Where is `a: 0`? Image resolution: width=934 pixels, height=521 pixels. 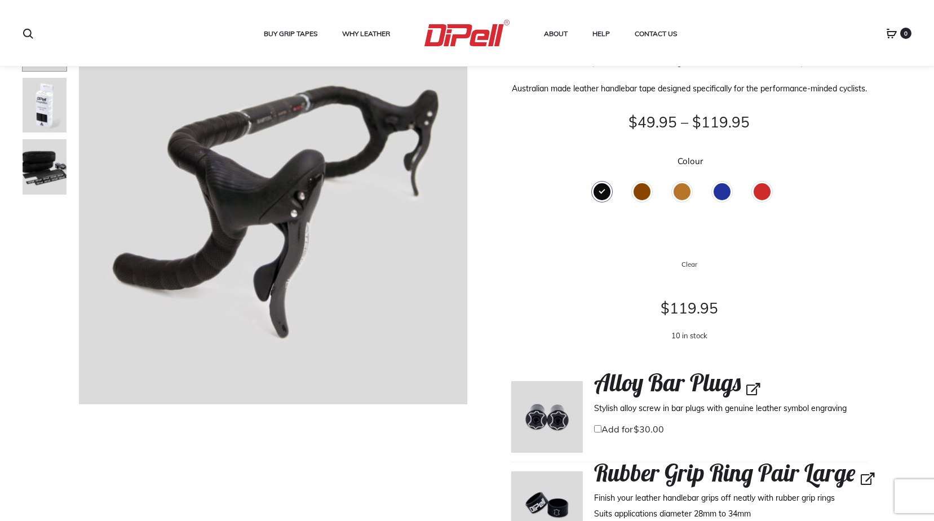 a: 0 is located at coordinates (892, 33).